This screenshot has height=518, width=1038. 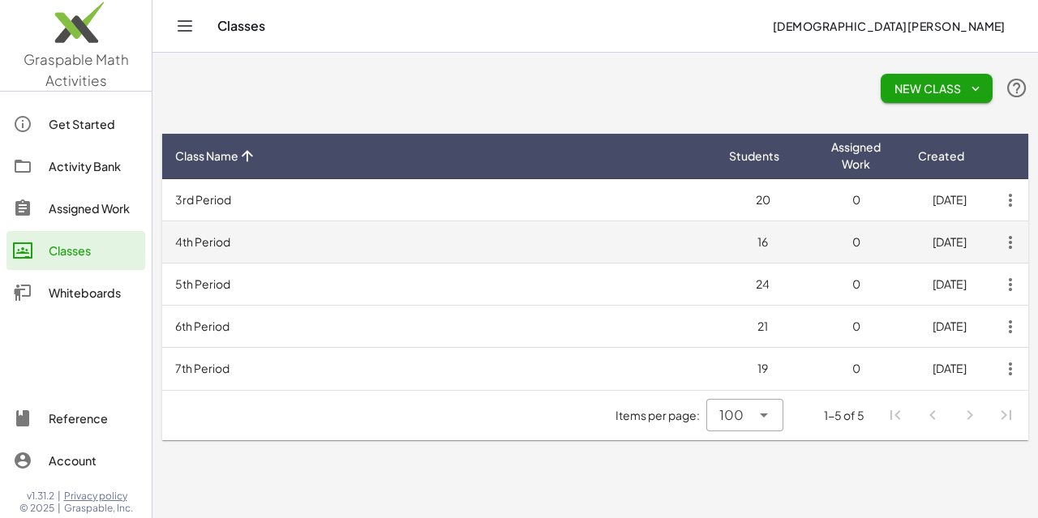 What do you see at coordinates (844, 415) in the screenshot?
I see `div: 1-5 of 5` at bounding box center [844, 415].